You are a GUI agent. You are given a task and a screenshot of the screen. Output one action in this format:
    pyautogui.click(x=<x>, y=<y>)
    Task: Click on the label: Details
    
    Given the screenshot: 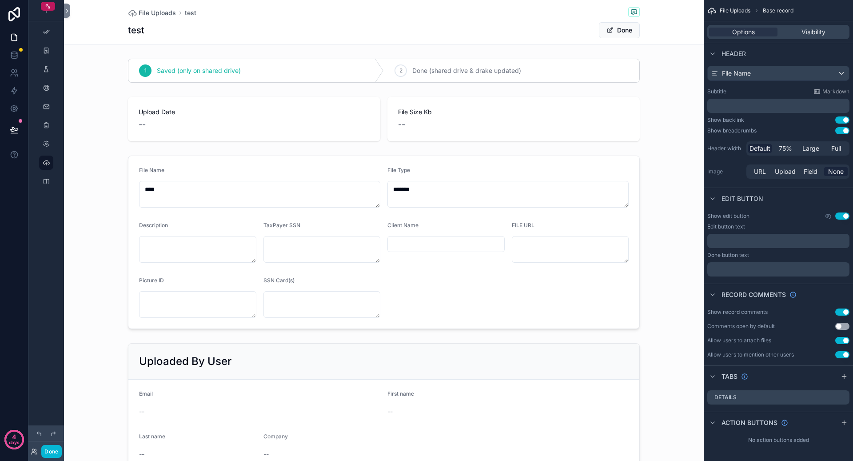 What is the action you would take?
    pyautogui.click(x=726, y=397)
    